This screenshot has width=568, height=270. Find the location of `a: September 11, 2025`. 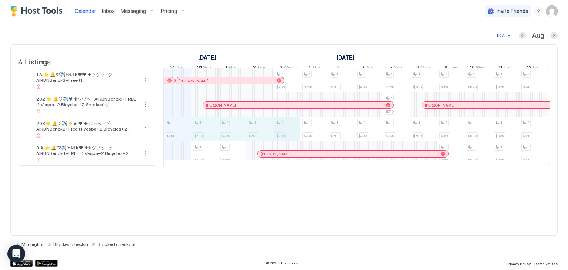

a: September 11, 2025 is located at coordinates (505, 68).